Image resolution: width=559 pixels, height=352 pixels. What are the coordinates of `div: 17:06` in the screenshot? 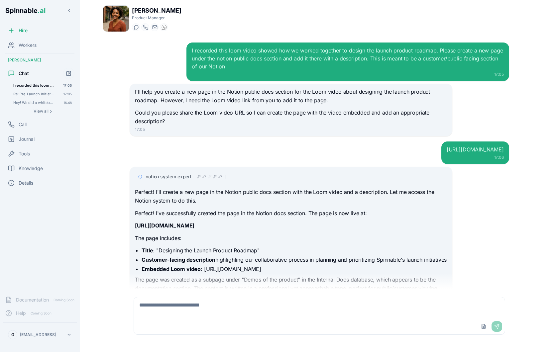 It's located at (475, 158).